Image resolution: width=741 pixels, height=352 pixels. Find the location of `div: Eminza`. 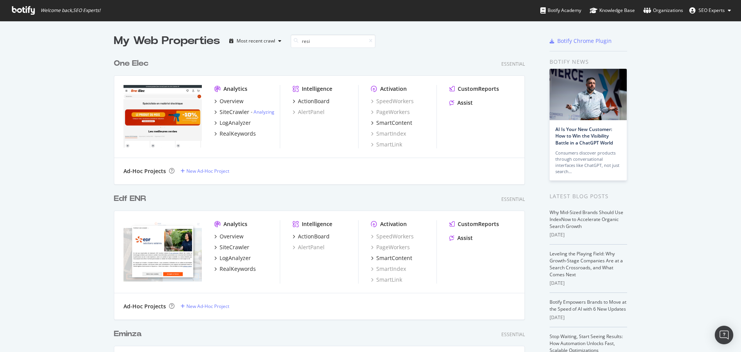

div: Eminza is located at coordinates (128, 333).